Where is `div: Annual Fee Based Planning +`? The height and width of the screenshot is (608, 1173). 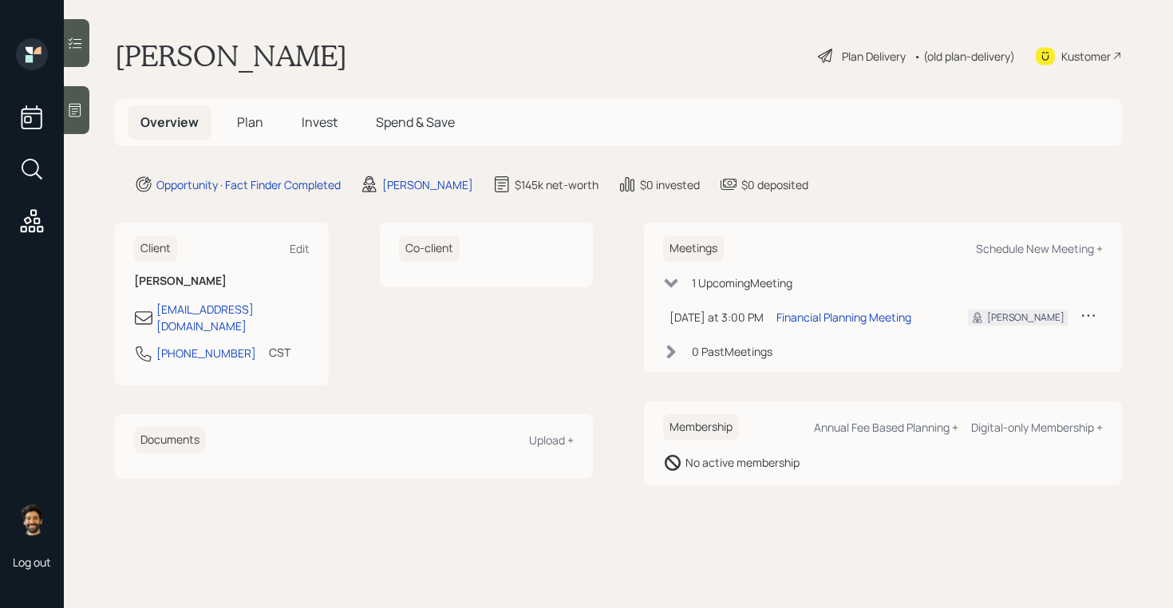
div: Annual Fee Based Planning + is located at coordinates (886, 427).